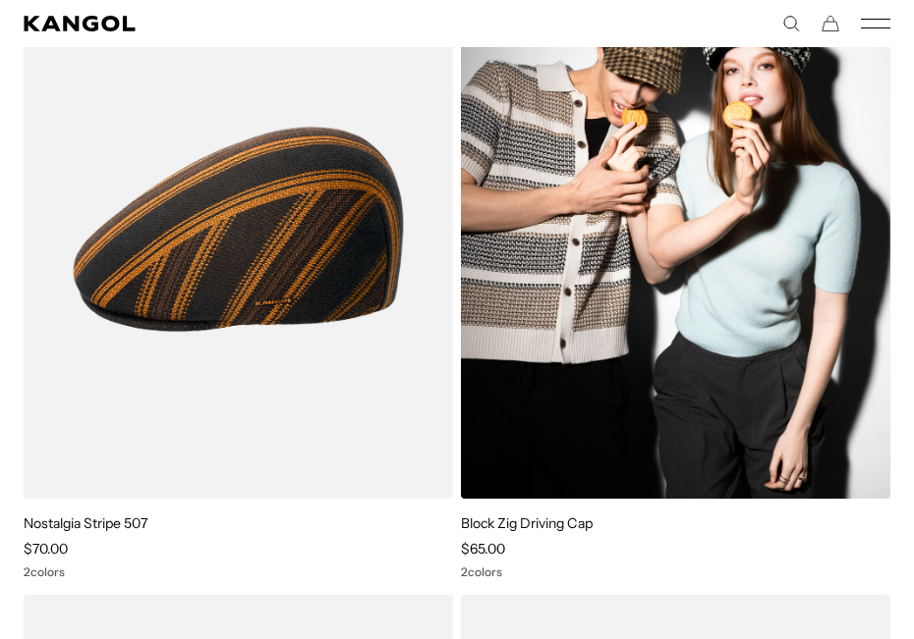  What do you see at coordinates (791, 24) in the screenshot?
I see `summary: Search here` at bounding box center [791, 24].